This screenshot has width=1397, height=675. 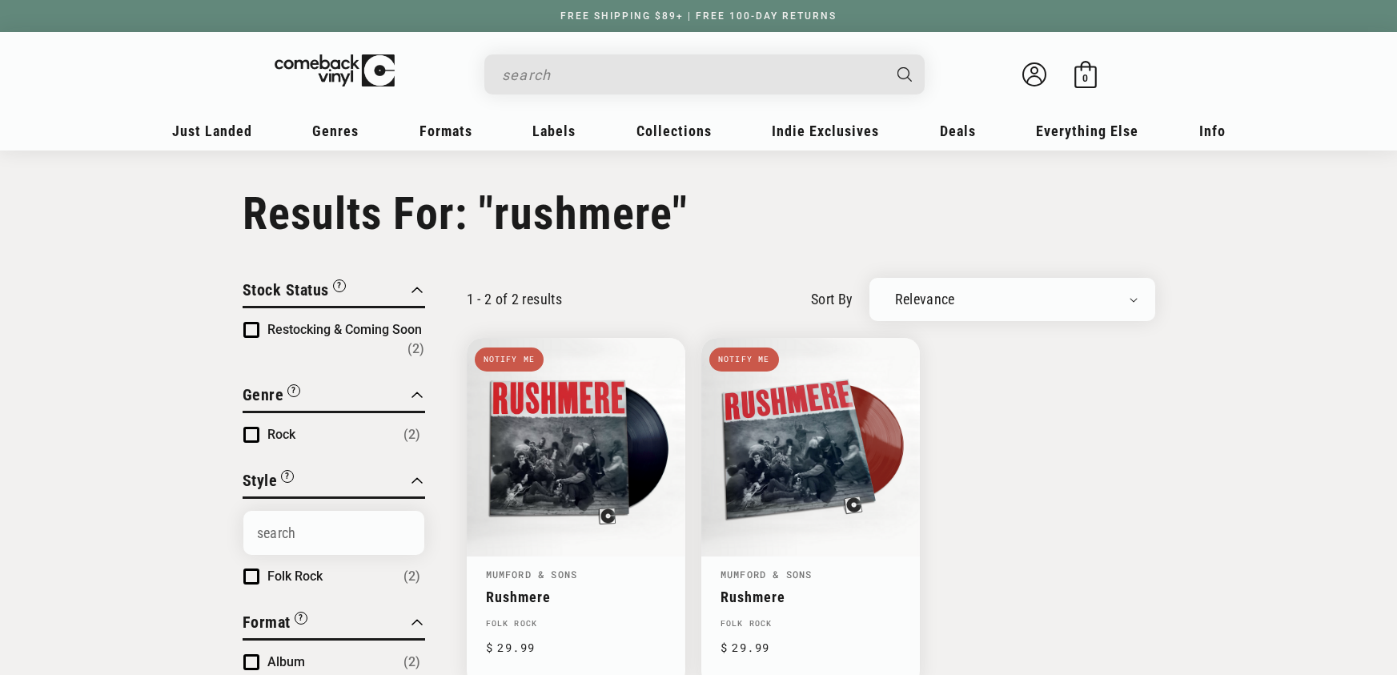 What do you see at coordinates (554, 130) in the screenshot?
I see `span: Labels` at bounding box center [554, 130].